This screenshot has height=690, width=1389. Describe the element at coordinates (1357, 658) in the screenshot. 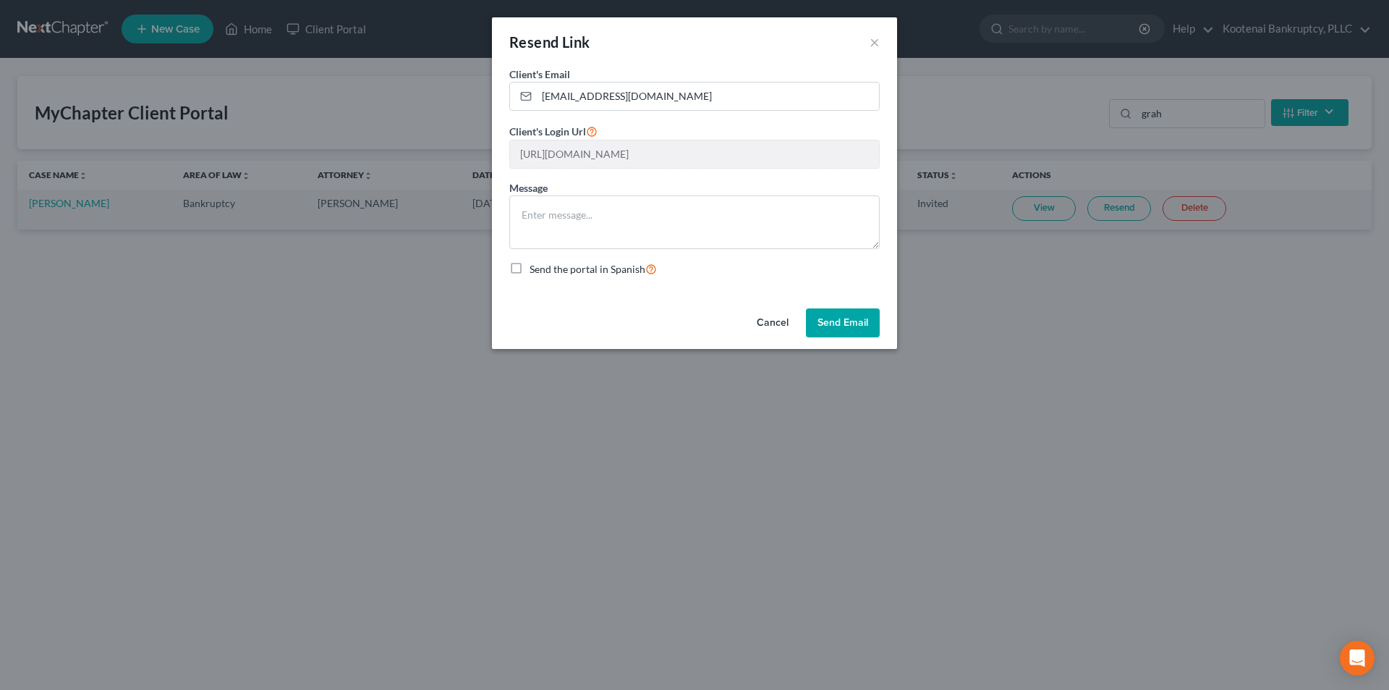

I see `div: Open Intercom Messenger` at that location.